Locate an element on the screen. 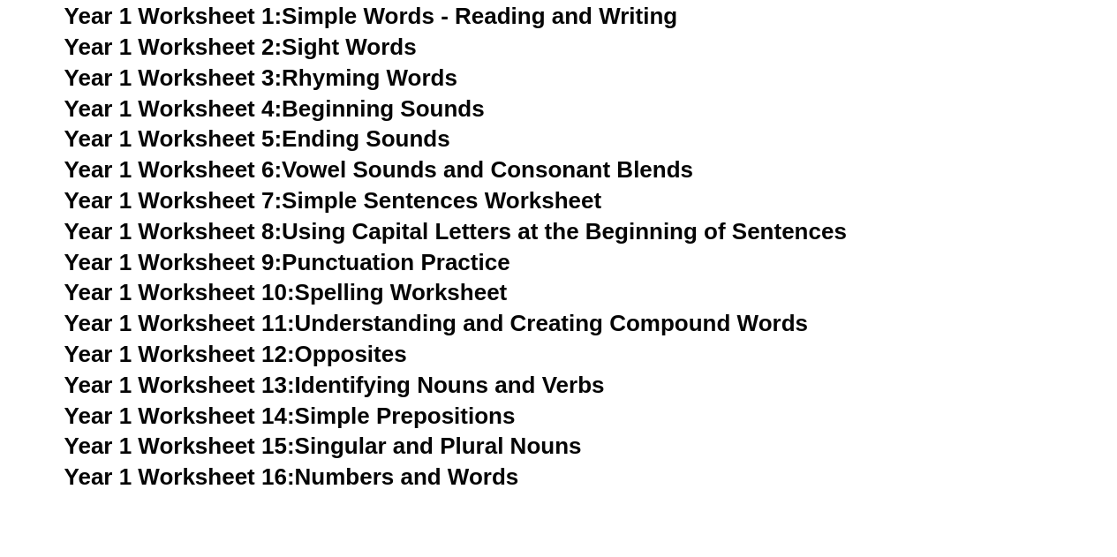  a: Year 1 Worksheet 16:Numbers and Words is located at coordinates (291, 477).